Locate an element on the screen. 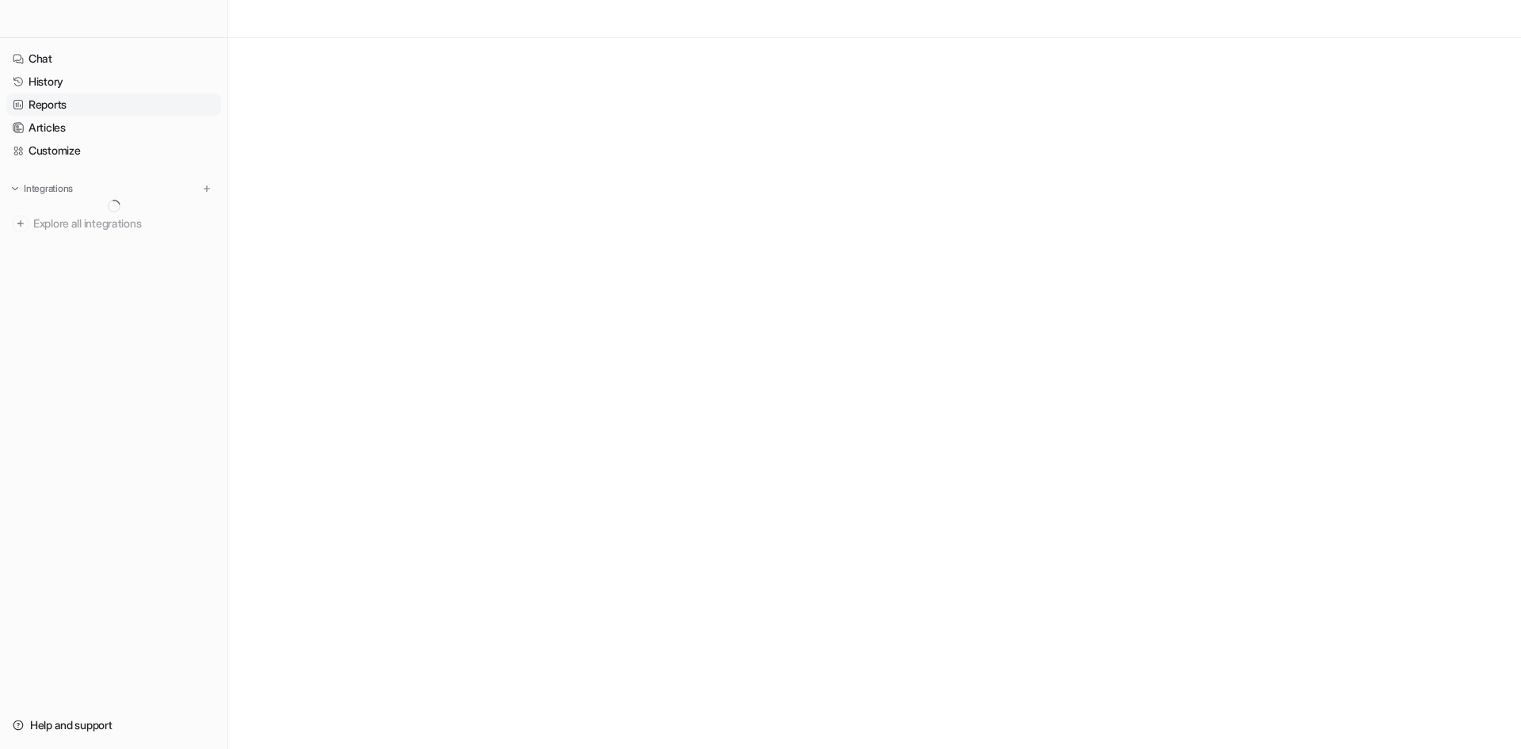 The image size is (1521, 749). img: expand menu is located at coordinates (15, 189).